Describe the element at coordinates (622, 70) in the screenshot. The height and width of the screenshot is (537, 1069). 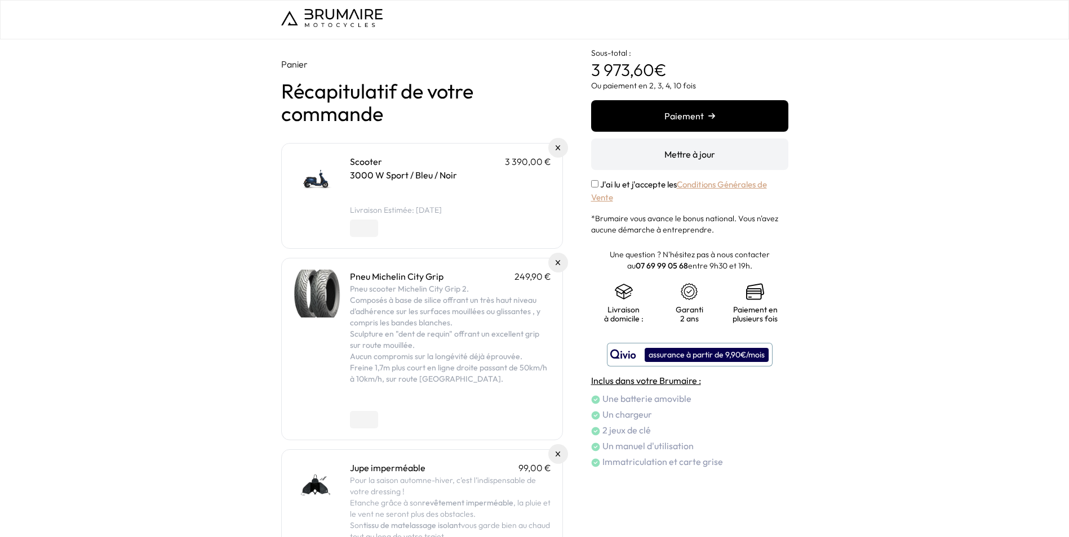
I see `span: 3 973,60` at that location.